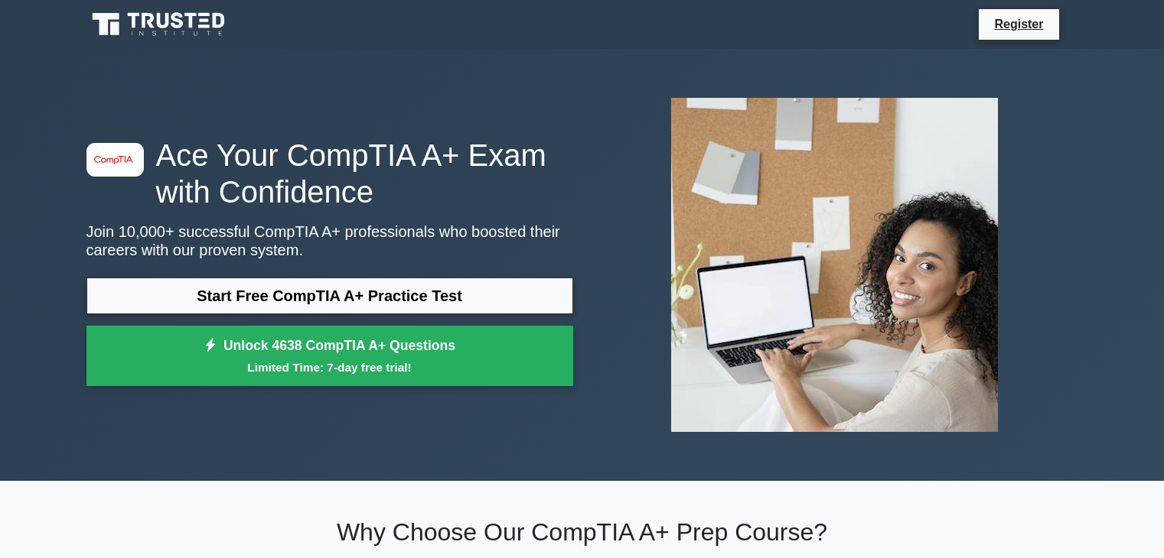 This screenshot has width=1164, height=558. What do you see at coordinates (330, 174) in the screenshot?
I see `h1: Ace Your CompTIA A+ Exam with Confidence` at bounding box center [330, 174].